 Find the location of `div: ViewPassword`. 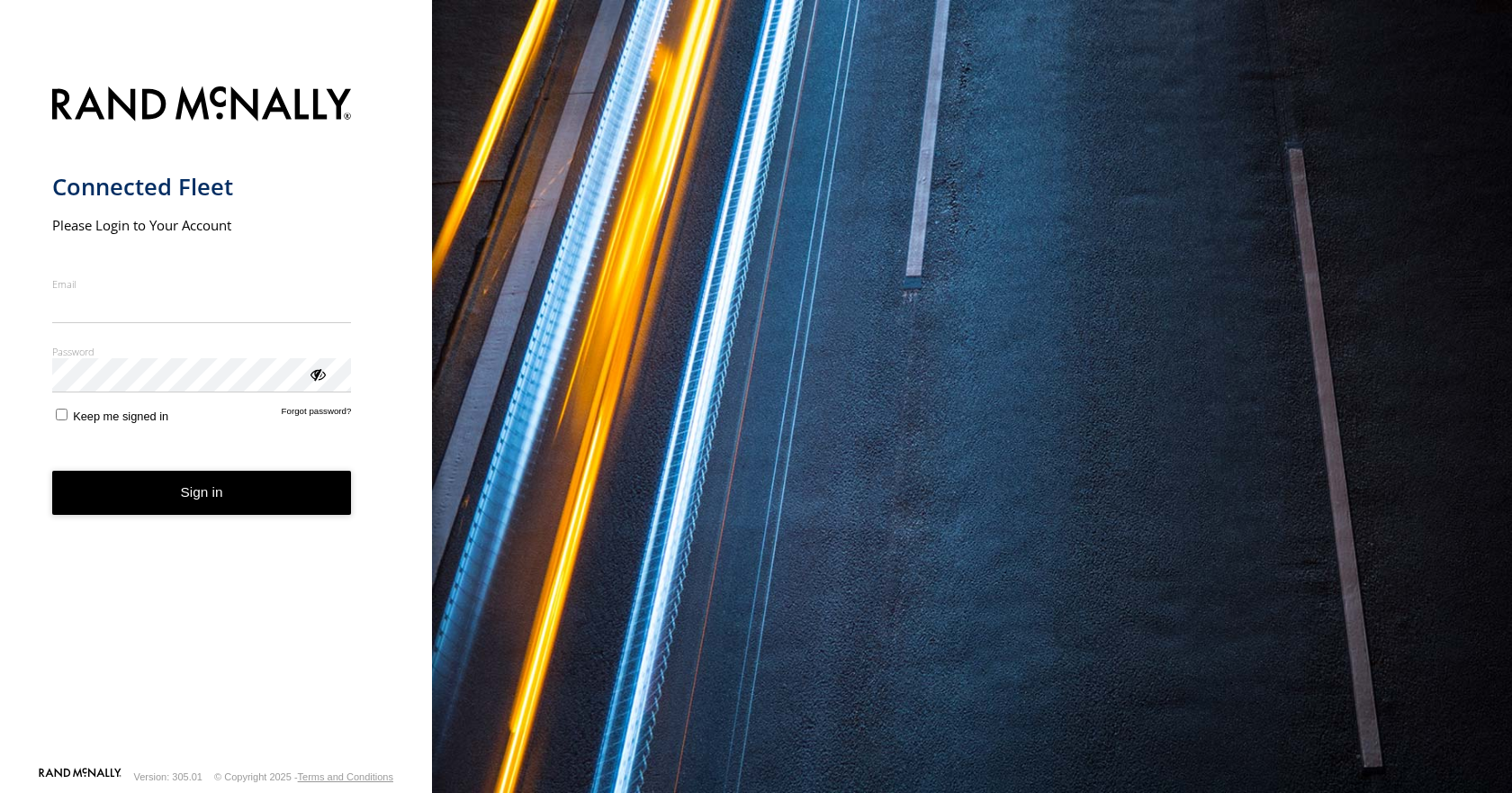

div: ViewPassword is located at coordinates (317, 374).